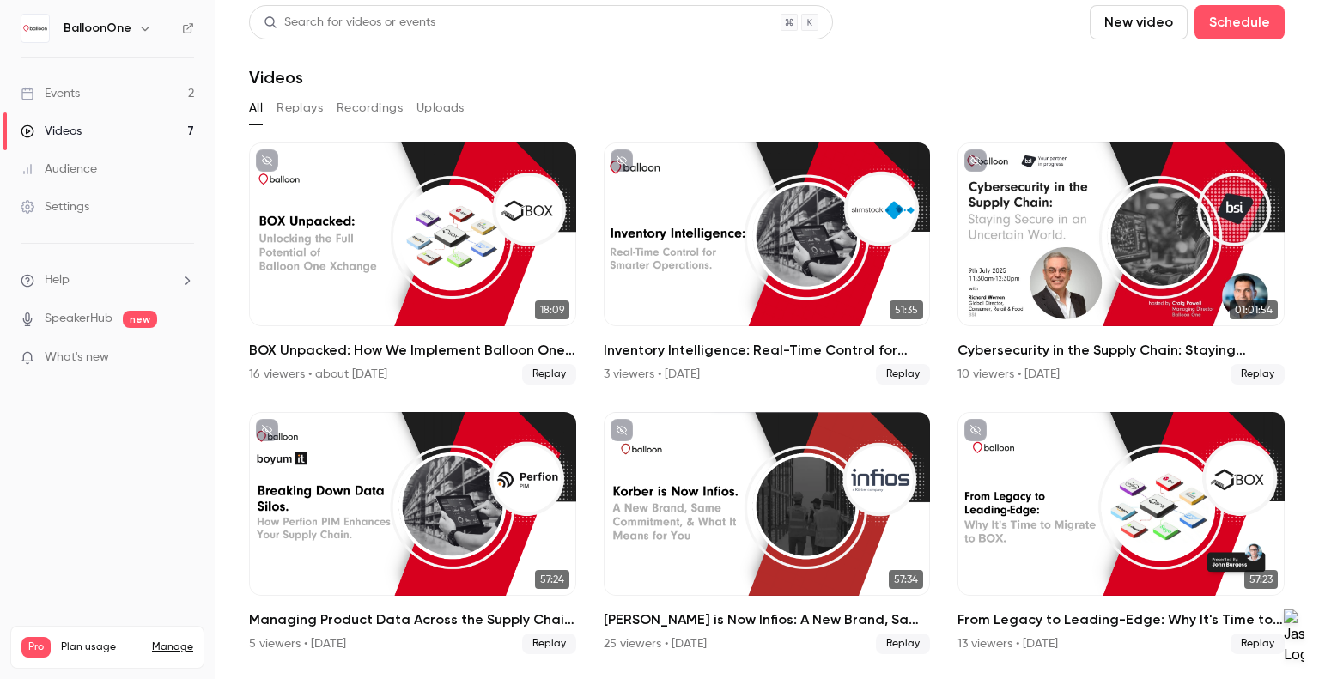  What do you see at coordinates (1121, 264) in the screenshot?
I see `li: Cybersecurity in the Supply Chain: Staying Secure in an Uncertain World - In partnership with BSI` at bounding box center [1121, 264].